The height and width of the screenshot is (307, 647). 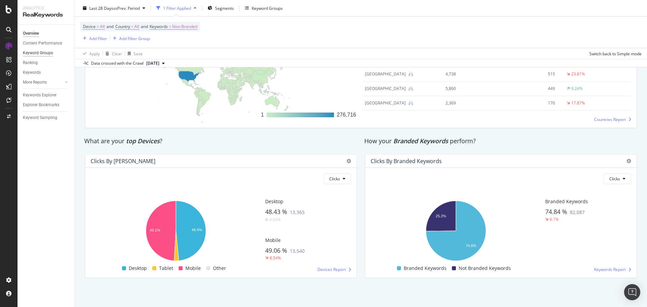 I want to click on button: 1 Filter Applied, so click(x=176, y=8).